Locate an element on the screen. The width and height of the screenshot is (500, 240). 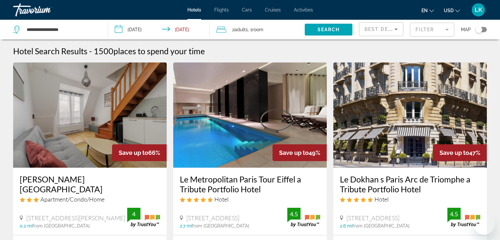
button: Change language is located at coordinates (428, 10).